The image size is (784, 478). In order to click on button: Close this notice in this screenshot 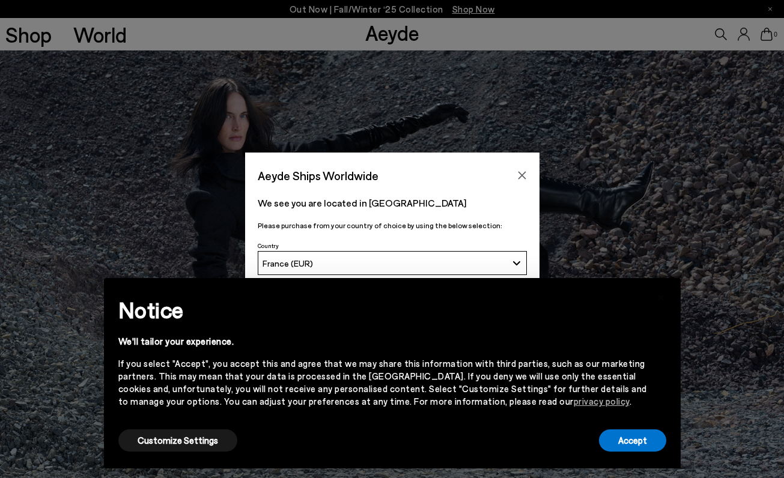, I will do `click(661, 296)`.